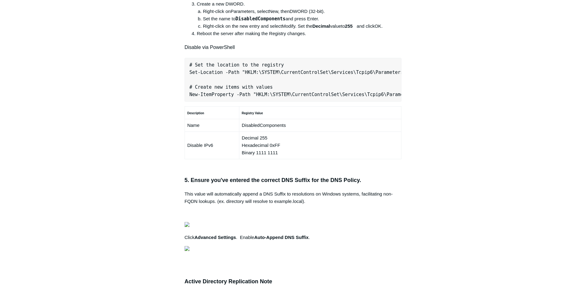 The width and height of the screenshot is (586, 291). What do you see at coordinates (212, 145) in the screenshot?
I see `td: Disable IPv6` at bounding box center [212, 145].